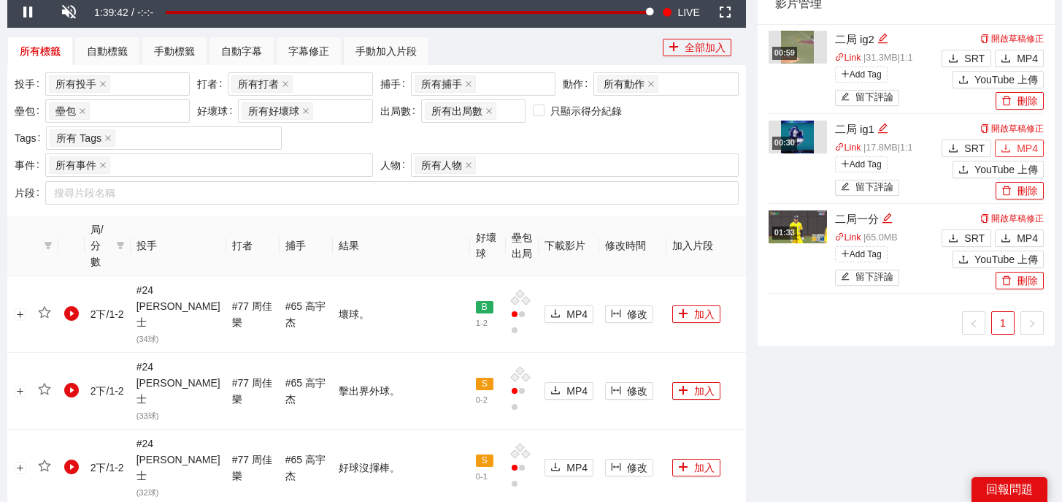 This screenshot has width=1062, height=502. Describe the element at coordinates (523, 245) in the screenshot. I see `th: 壘包出局` at that location.